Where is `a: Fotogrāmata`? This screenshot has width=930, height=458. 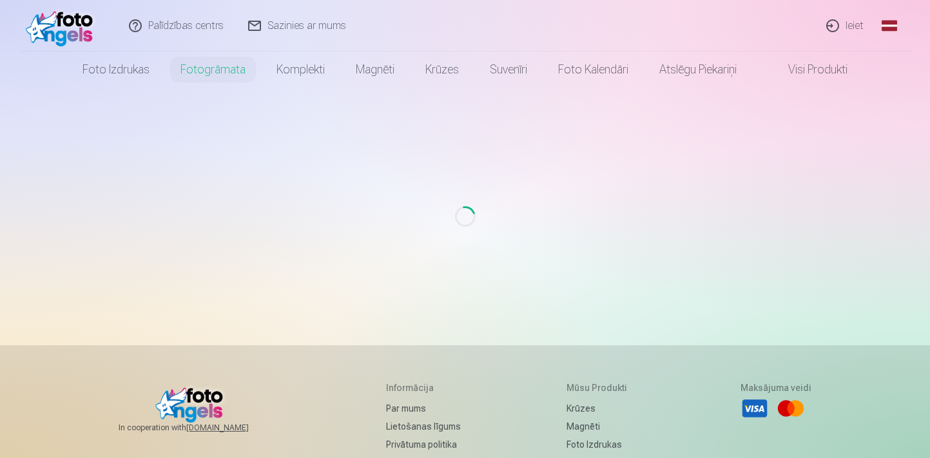
a: Fotogrāmata is located at coordinates (213, 70).